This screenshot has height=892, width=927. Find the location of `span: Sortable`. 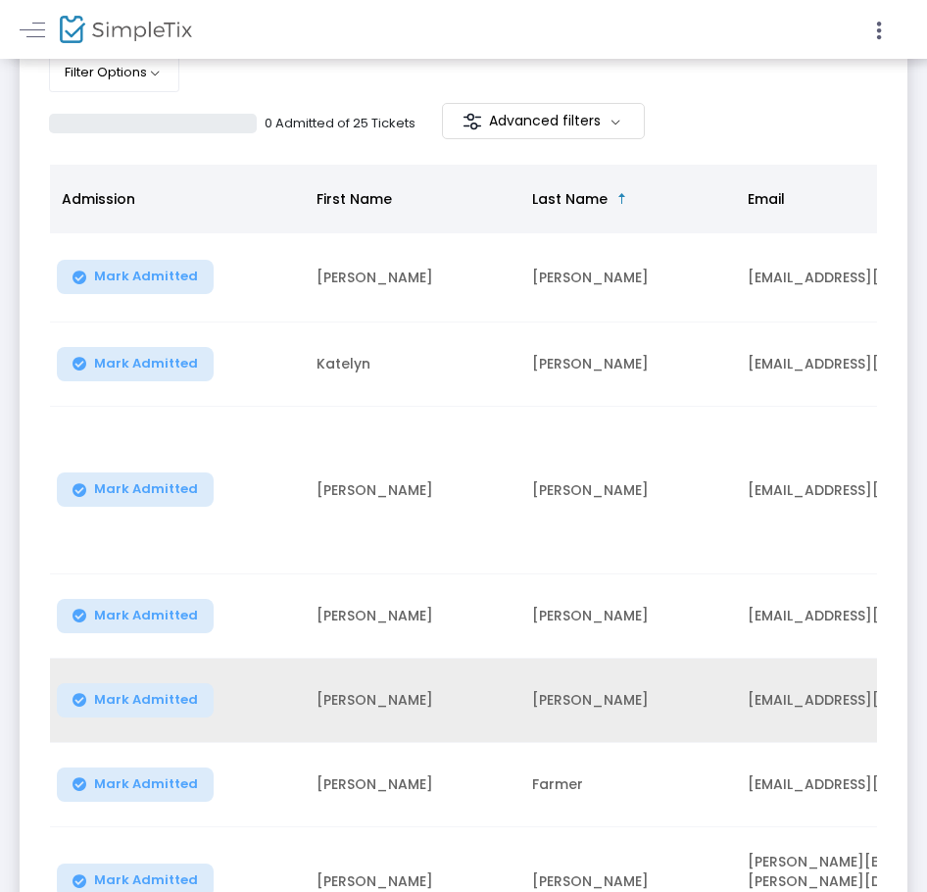

span: Sortable is located at coordinates (623, 199).